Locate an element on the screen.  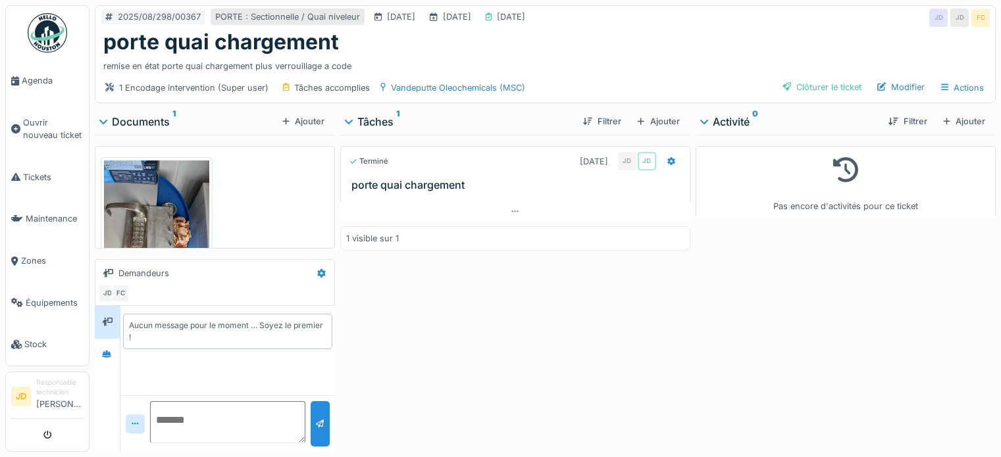
a: Zones is located at coordinates (47, 261).